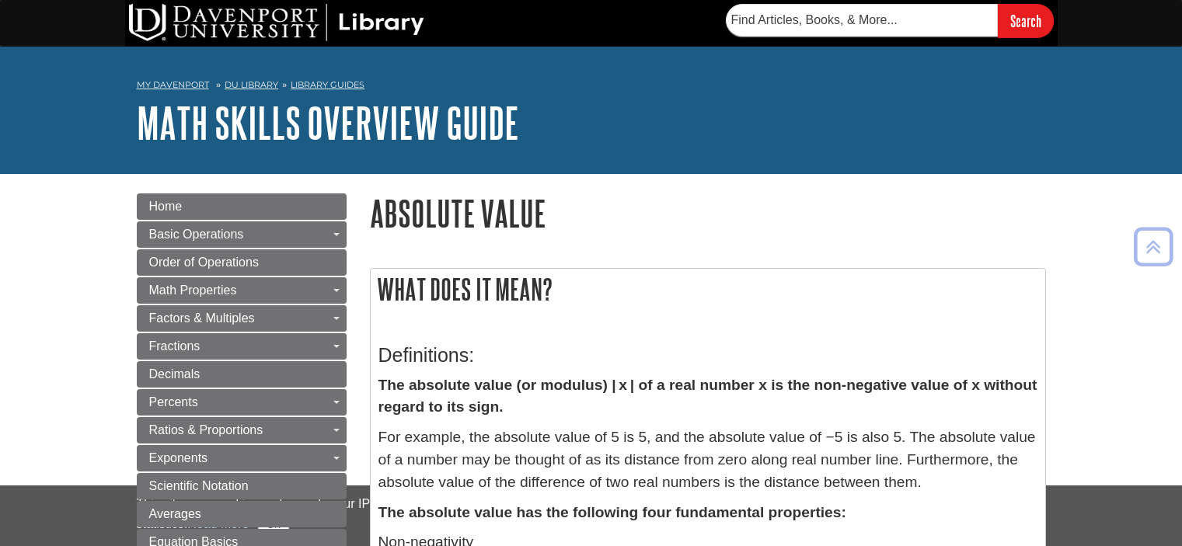  What do you see at coordinates (179, 458) in the screenshot?
I see `span: Exponents` at bounding box center [179, 458].